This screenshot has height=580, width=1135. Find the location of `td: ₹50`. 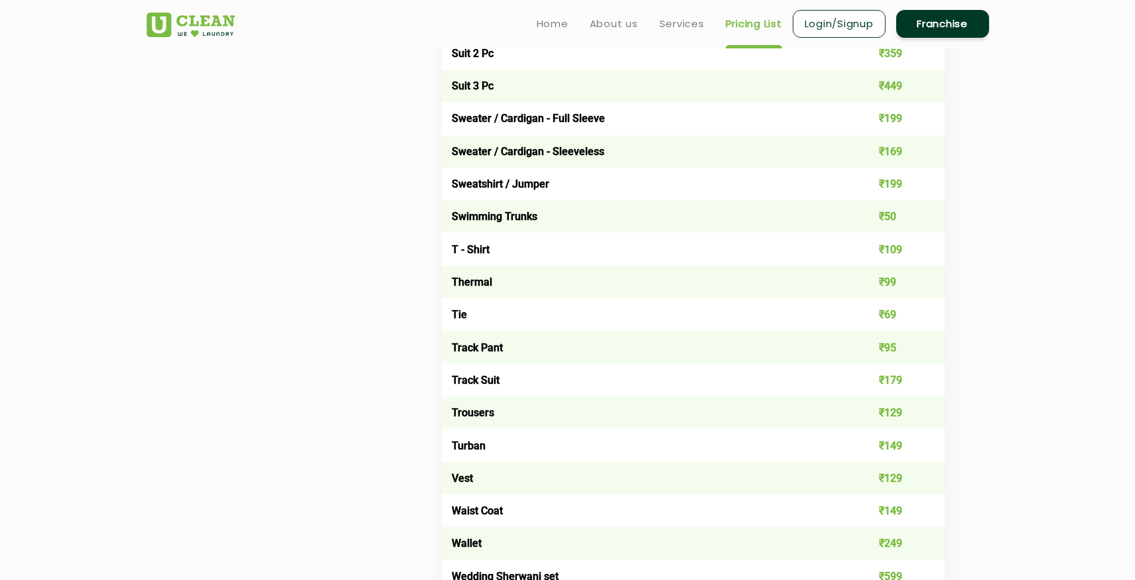

td: ₹50 is located at coordinates (894, 216).